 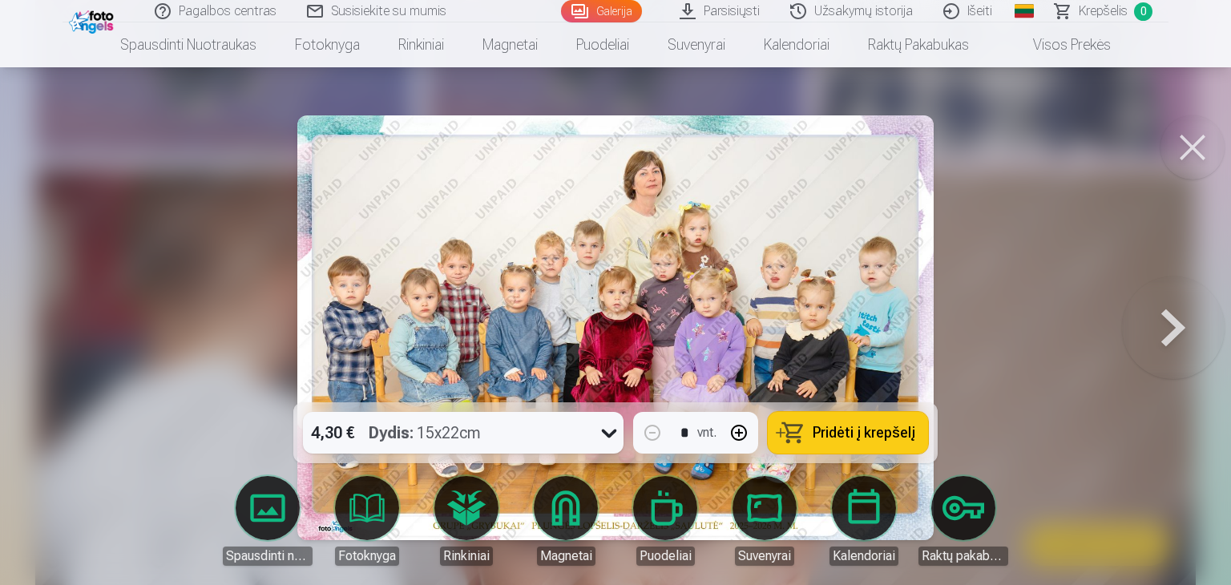 What do you see at coordinates (268, 556) in the screenshot?
I see `div: Spausdinti nuotraukas` at bounding box center [268, 556].